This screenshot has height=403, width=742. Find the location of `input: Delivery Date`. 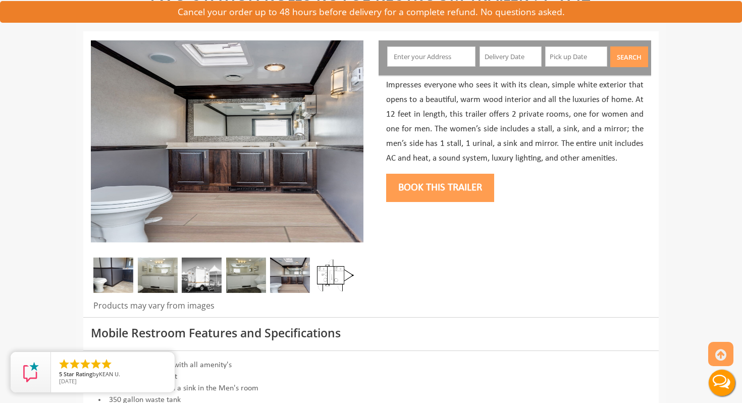

input: Delivery Date is located at coordinates (510, 57).